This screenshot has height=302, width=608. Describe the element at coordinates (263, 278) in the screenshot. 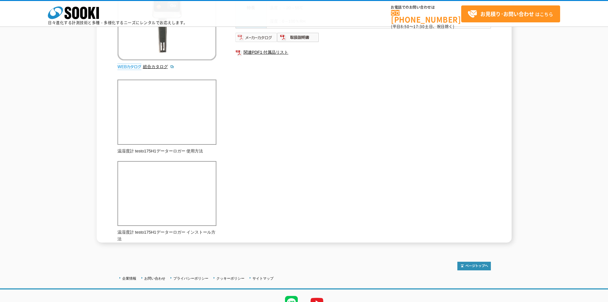

I see `a: サイトマップ` at that location.